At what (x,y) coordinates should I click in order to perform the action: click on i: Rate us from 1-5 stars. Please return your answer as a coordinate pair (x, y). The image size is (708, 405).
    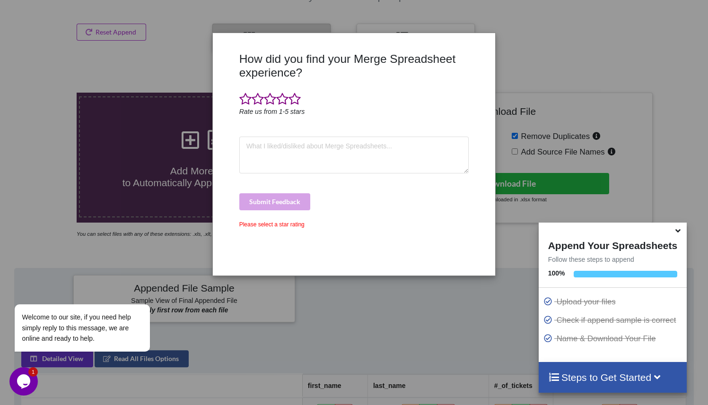
    Looking at the image, I should click on (272, 112).